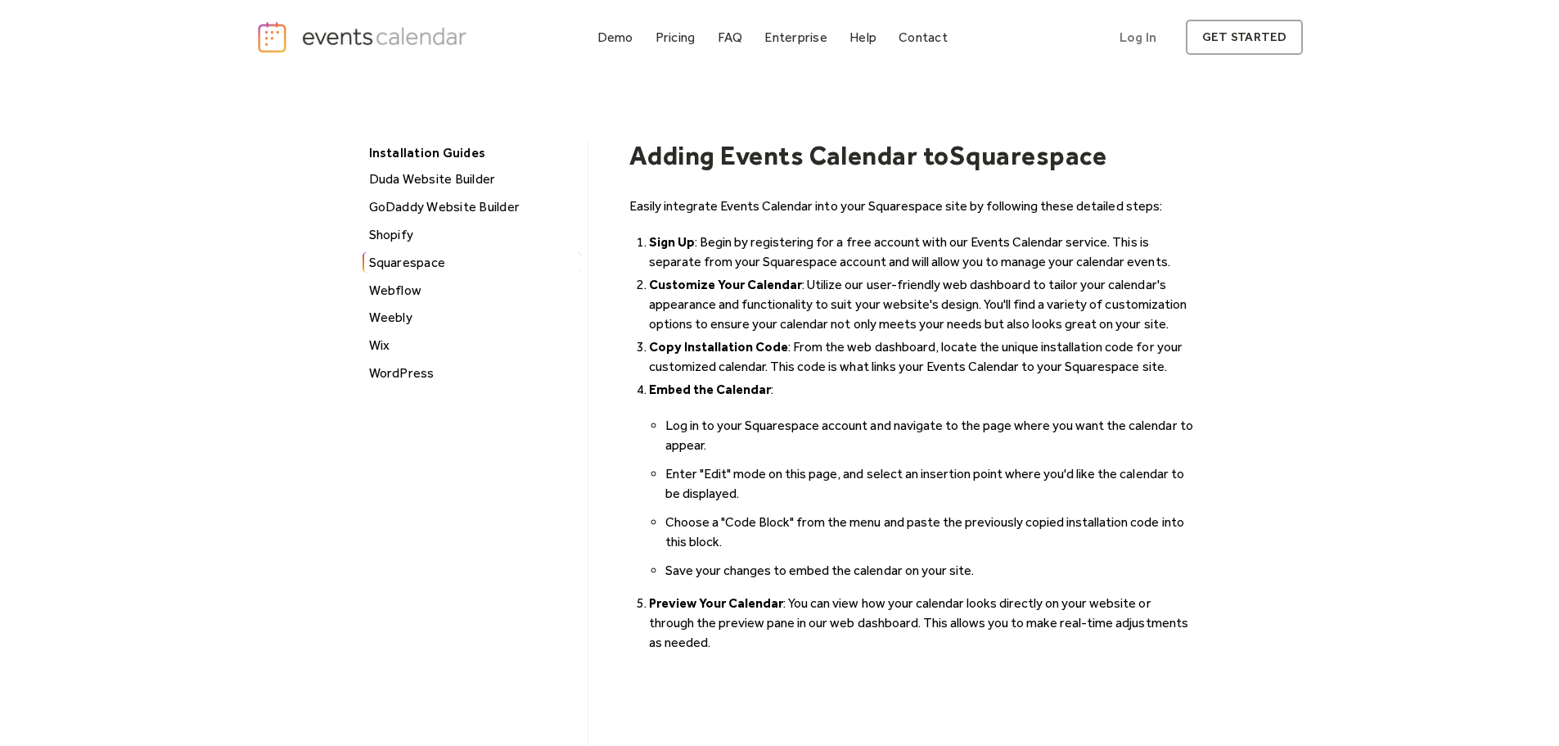 The width and height of the screenshot is (1559, 746). What do you see at coordinates (472, 291) in the screenshot?
I see `div: Webflow` at bounding box center [472, 291].